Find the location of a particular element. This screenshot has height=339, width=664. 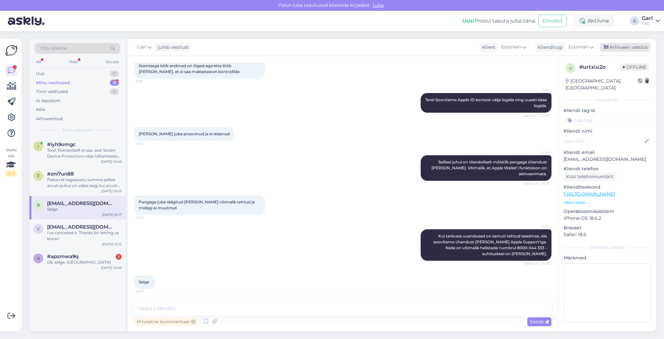

span: i is located at coordinates (38, 146).